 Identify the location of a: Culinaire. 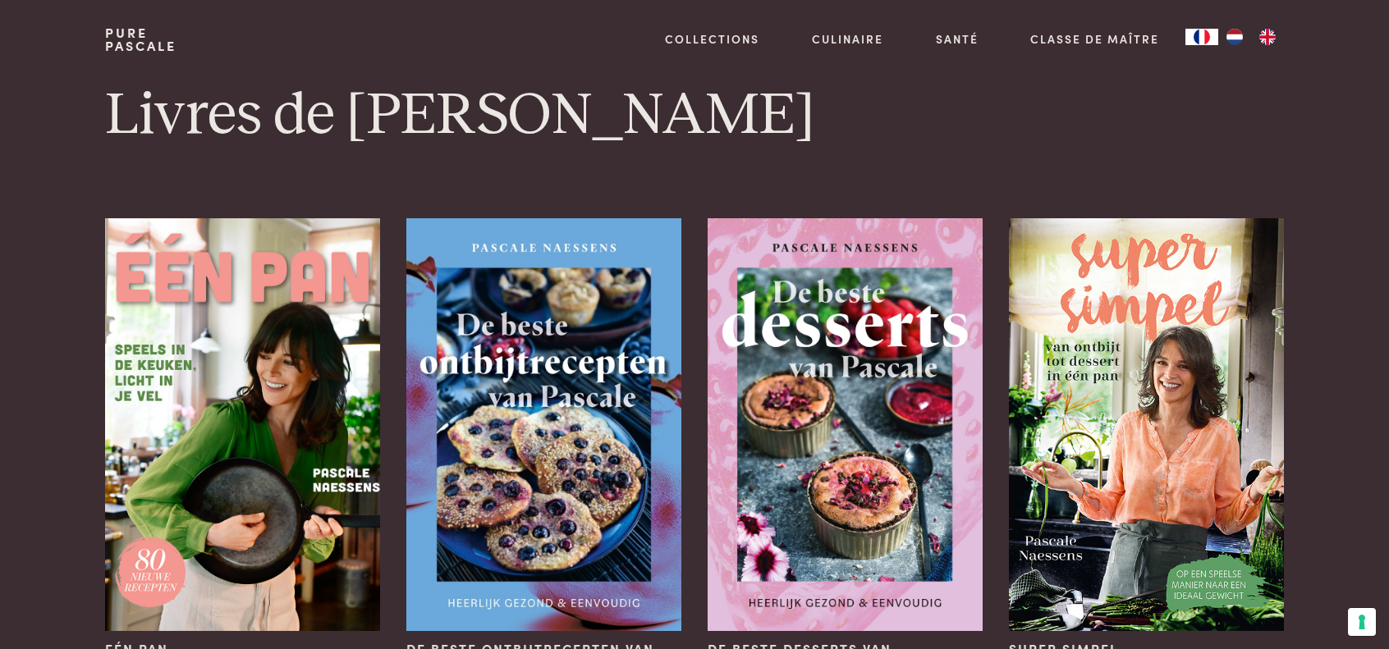
(847, 39).